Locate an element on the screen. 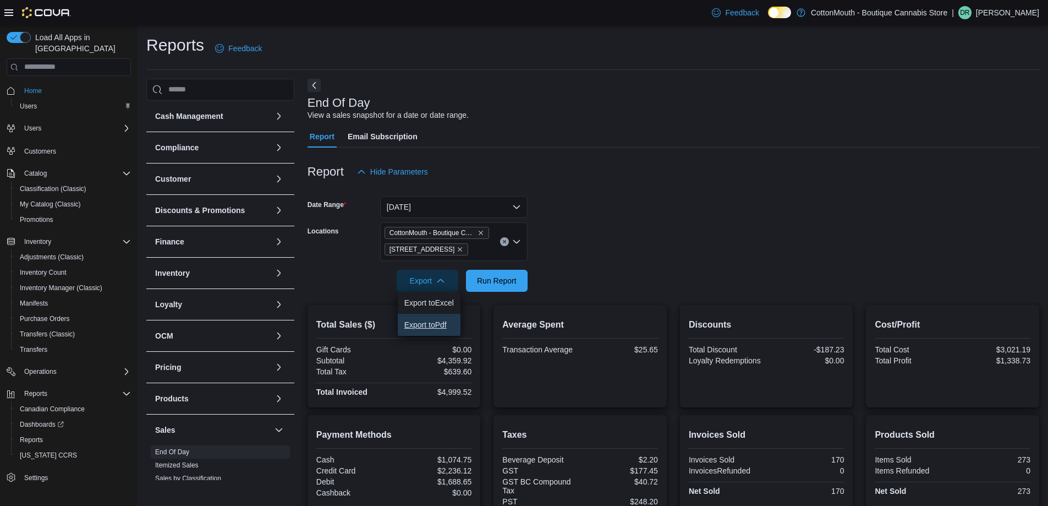 The image size is (1048, 506). a: Transfers (Classic) is located at coordinates (47, 334).